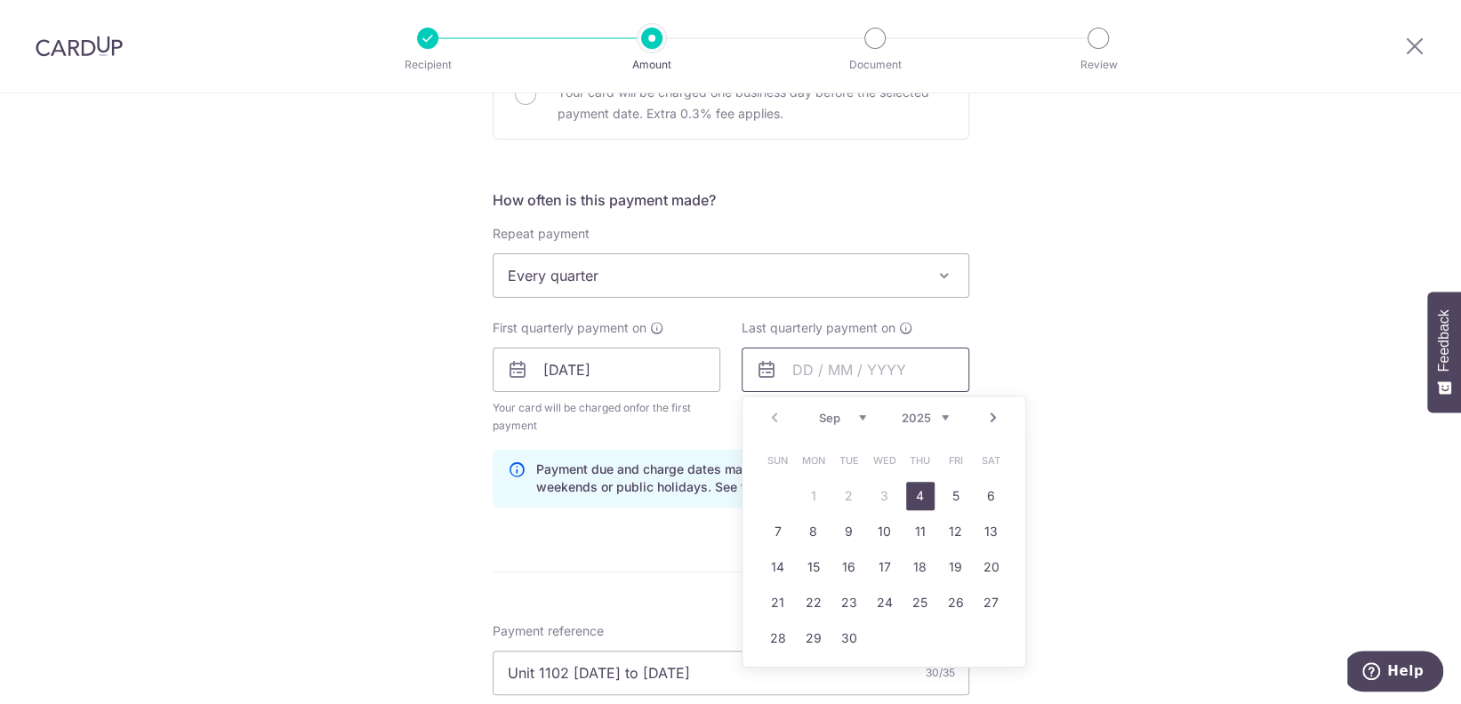 The width and height of the screenshot is (1461, 704). What do you see at coordinates (875, 65) in the screenshot?
I see `p: Document` at bounding box center [875, 65].